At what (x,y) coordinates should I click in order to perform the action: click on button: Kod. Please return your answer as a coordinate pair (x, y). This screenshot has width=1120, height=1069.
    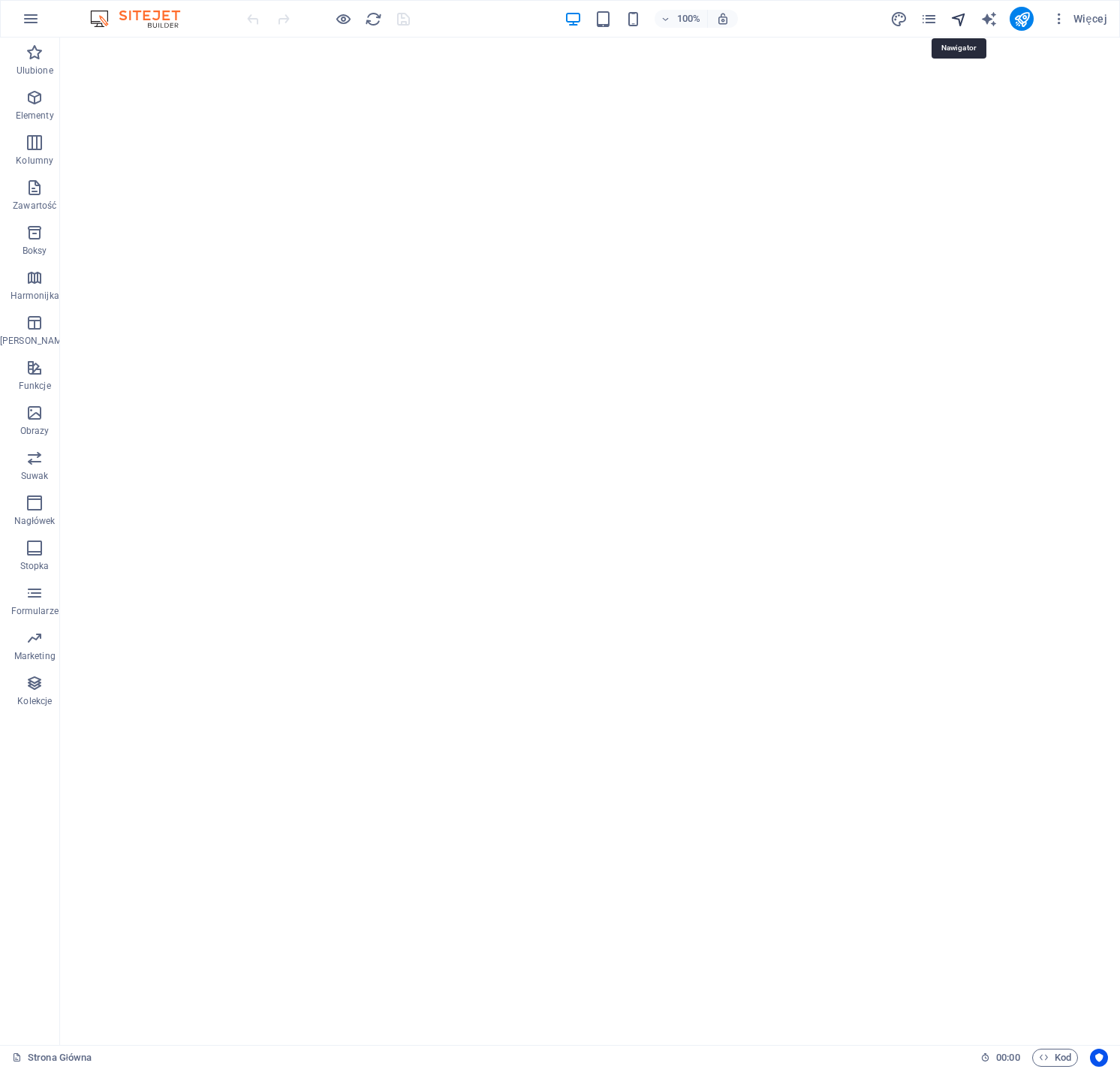
    Looking at the image, I should click on (1054, 1058).